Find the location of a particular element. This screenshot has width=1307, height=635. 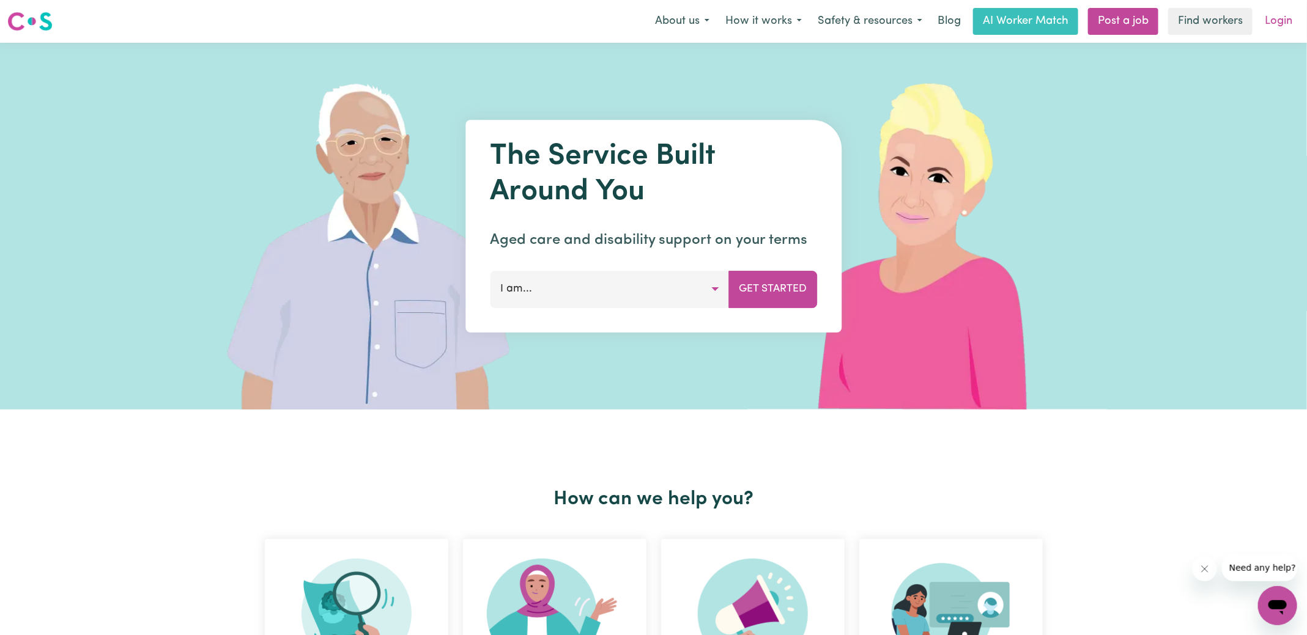

a: Find workers is located at coordinates (1210, 21).